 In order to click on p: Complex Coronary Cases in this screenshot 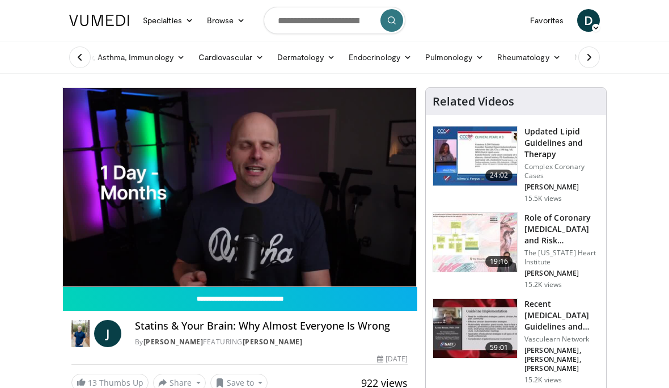, I will do `click(562, 171)`.